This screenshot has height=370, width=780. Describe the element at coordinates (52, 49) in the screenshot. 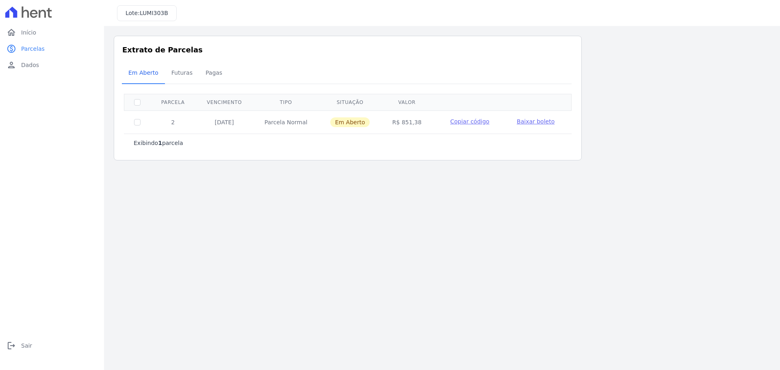

I see `a: paidParcelas` at that location.